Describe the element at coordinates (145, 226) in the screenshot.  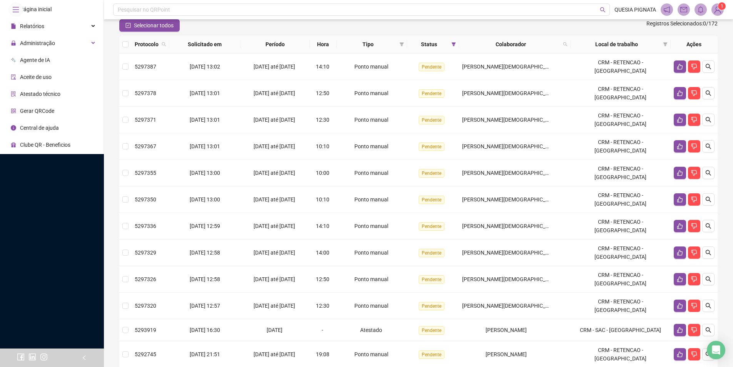
I see `span: 5297336` at that location.